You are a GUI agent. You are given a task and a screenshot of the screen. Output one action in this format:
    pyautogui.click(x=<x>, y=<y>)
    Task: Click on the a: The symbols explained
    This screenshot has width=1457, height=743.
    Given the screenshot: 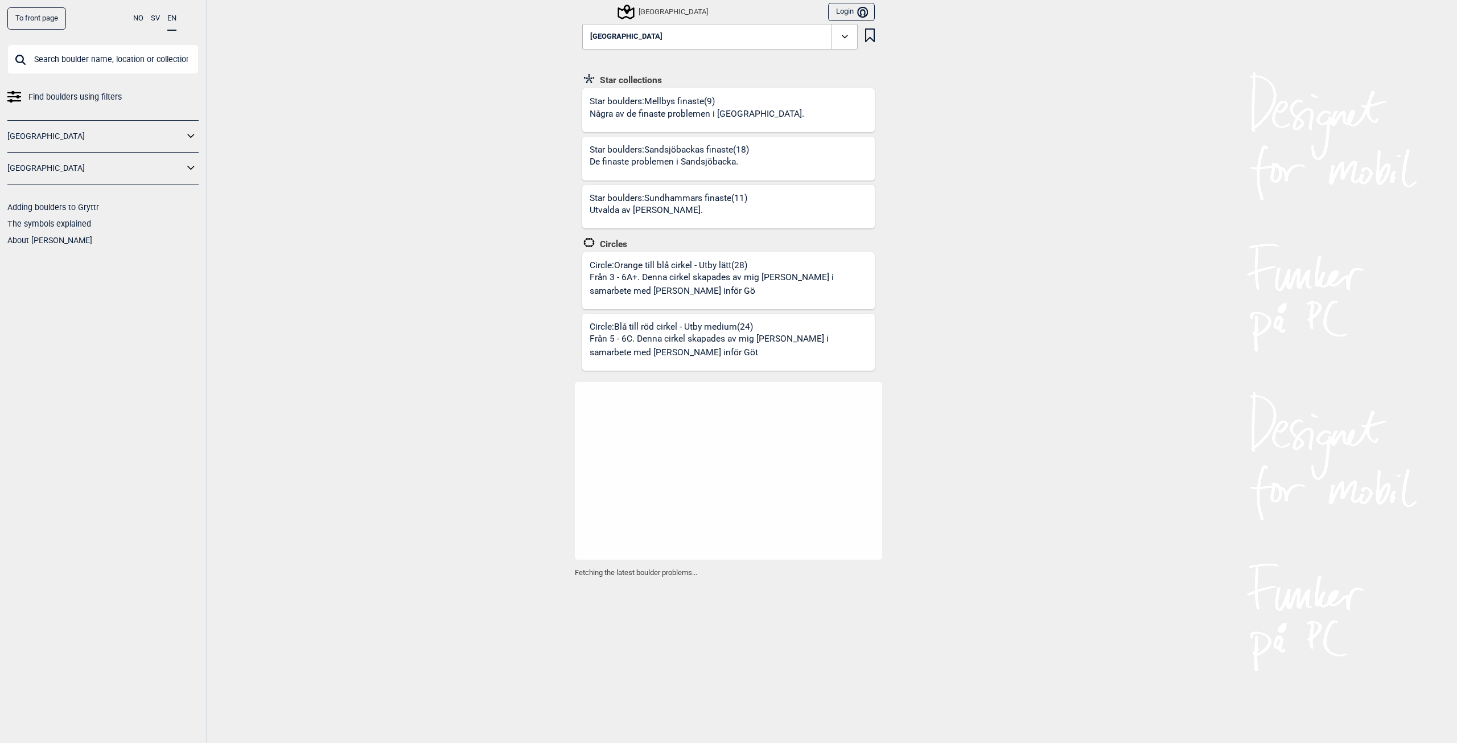 What is the action you would take?
    pyautogui.click(x=49, y=224)
    